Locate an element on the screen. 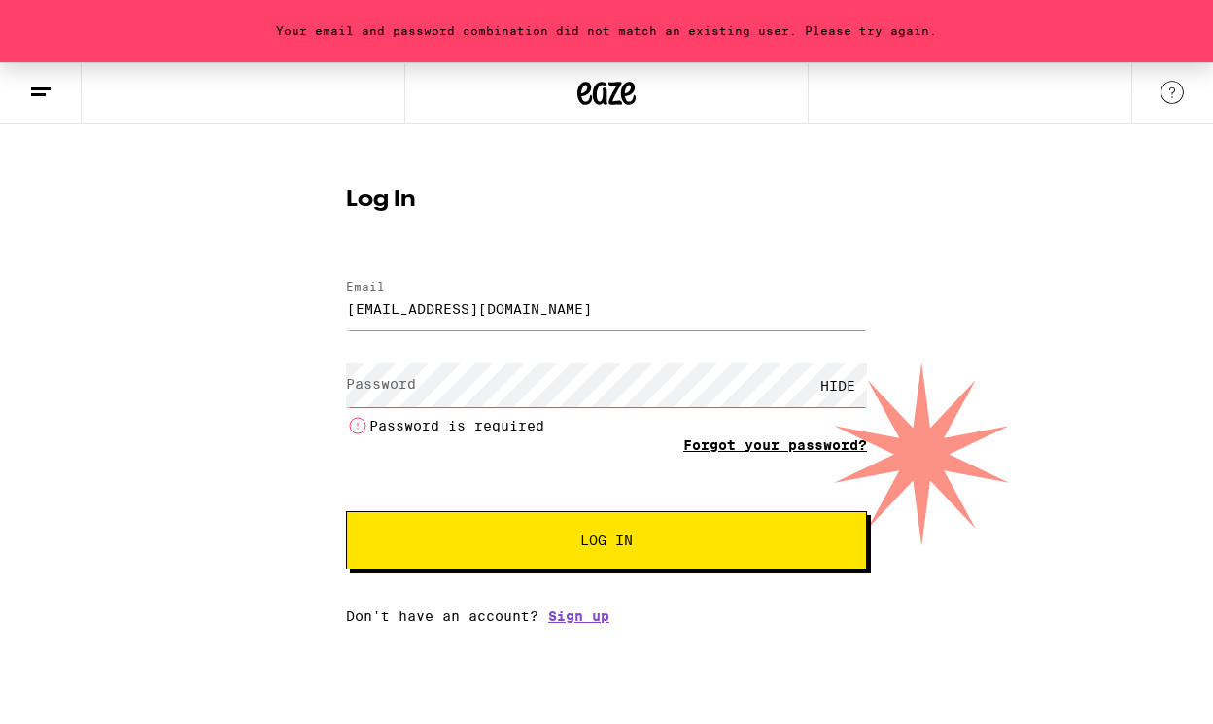  label: Email is located at coordinates (365, 286).